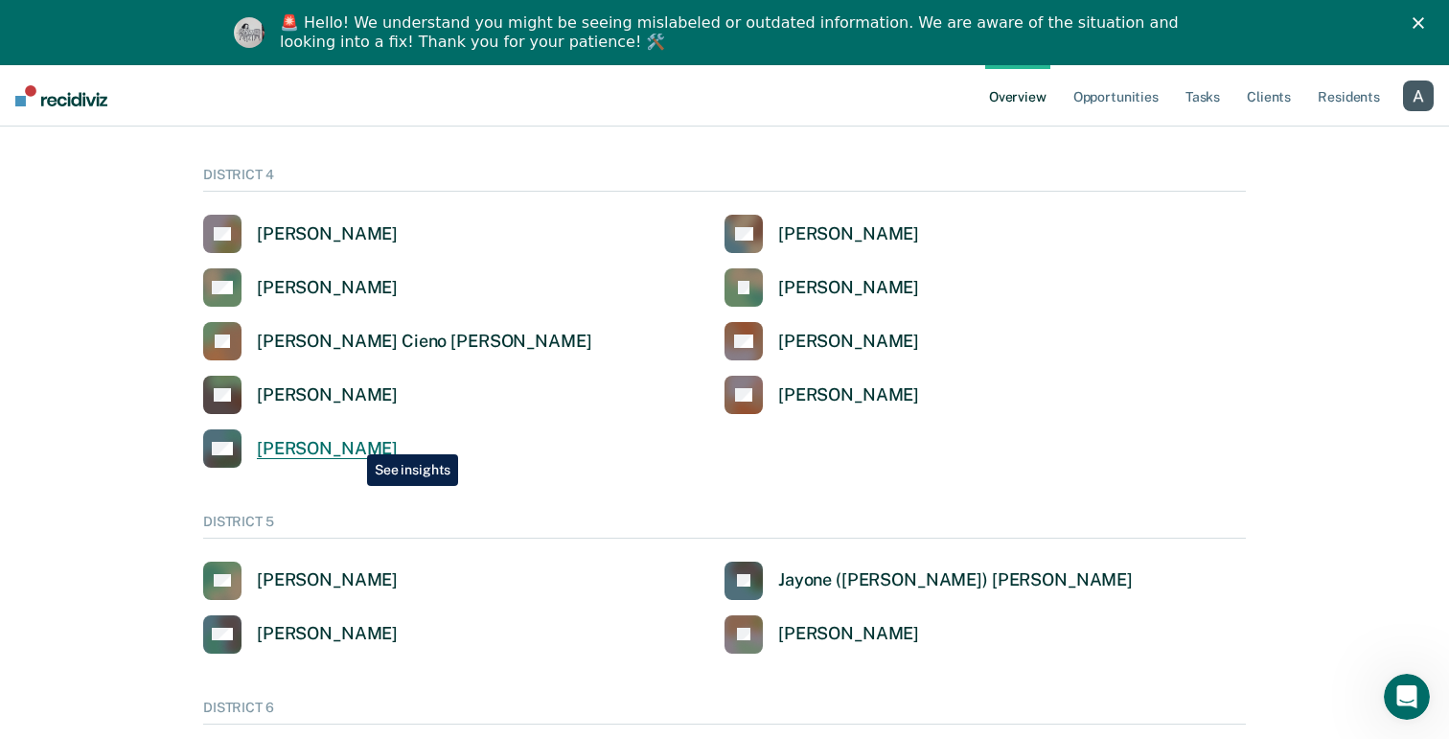  I want to click on a: Opportunities, so click(1115, 96).